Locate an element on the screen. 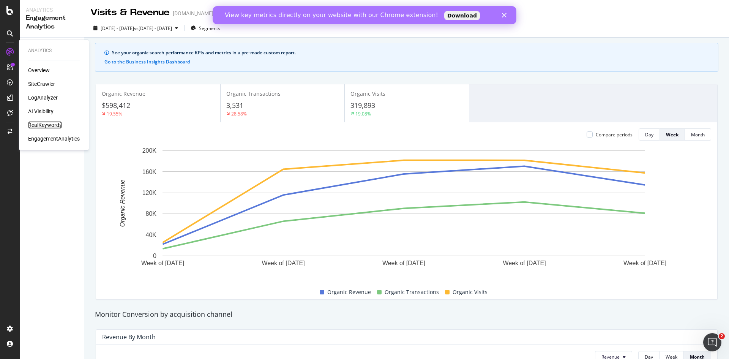 Image resolution: width=729 pixels, height=359 pixels. div: 19.08% is located at coordinates (363, 114).